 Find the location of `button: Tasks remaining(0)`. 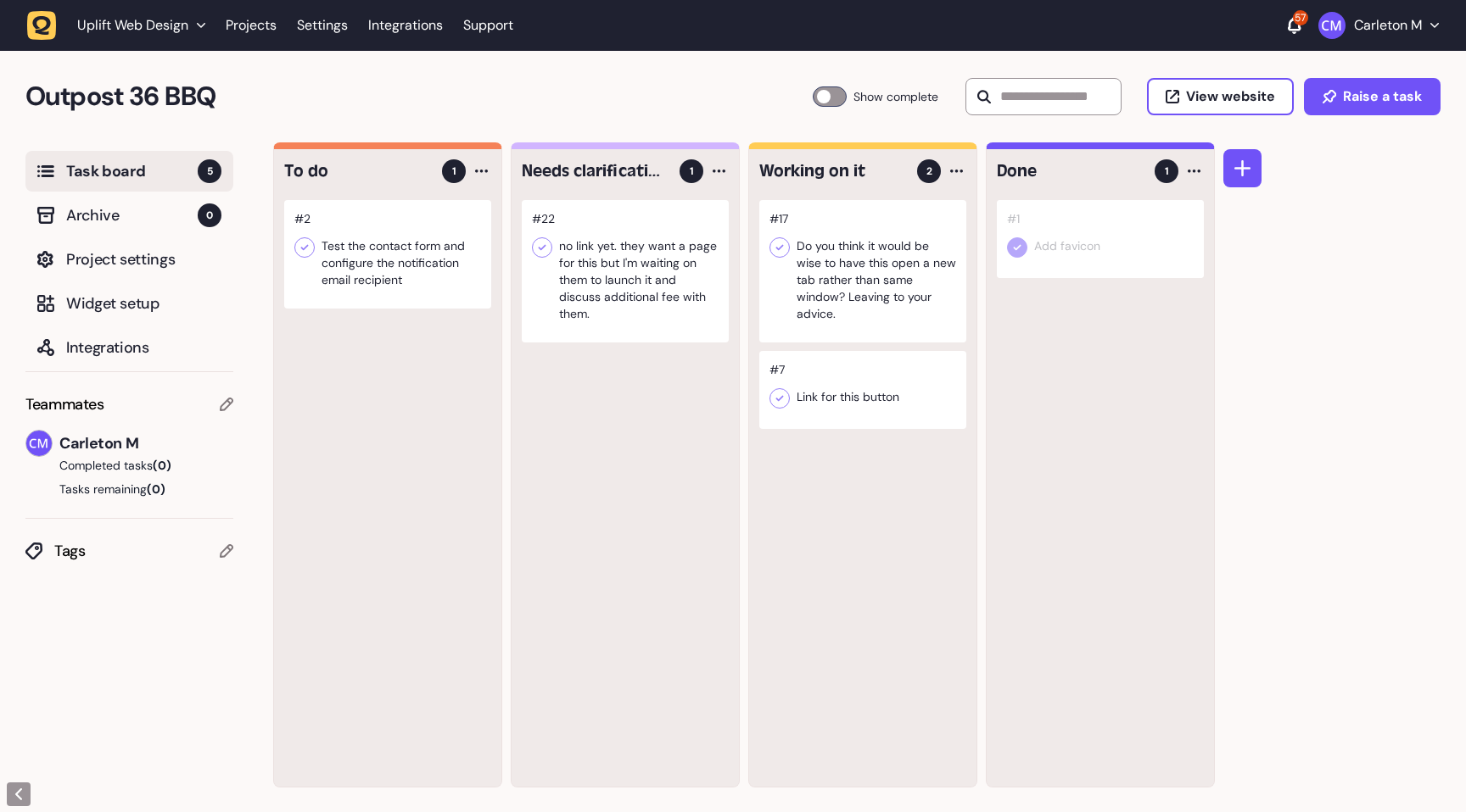

button: Tasks remaining(0) is located at coordinates (129, 489).